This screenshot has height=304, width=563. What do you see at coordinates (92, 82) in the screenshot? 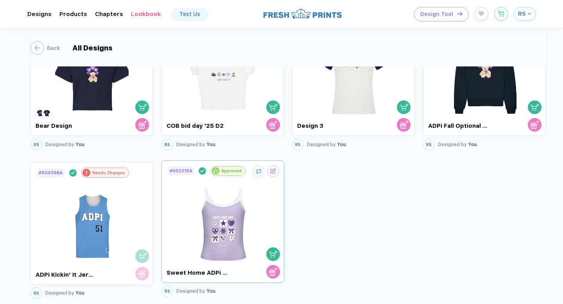
I see `div: #509096AApprovedshopping cartstore cart Bear Design12Version 2RSDesigned by You` at bounding box center [92, 82].